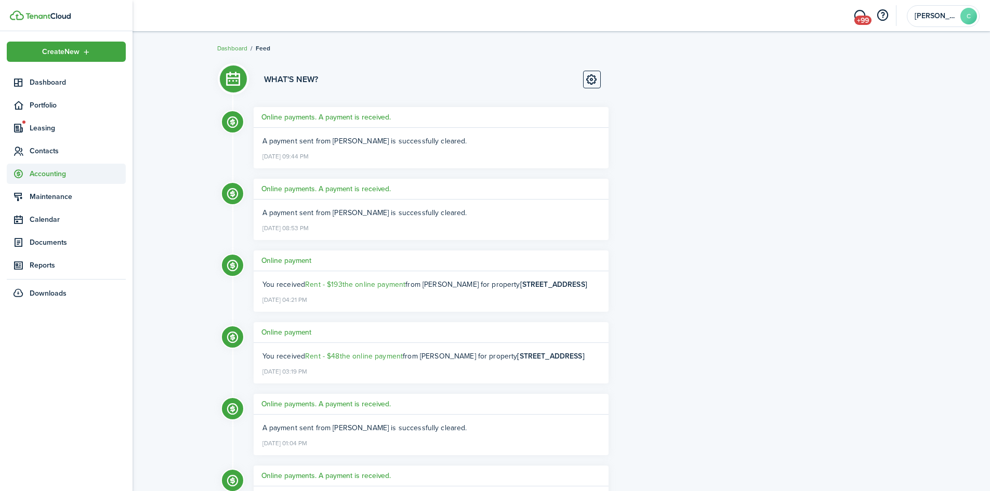 The image size is (990, 491). What do you see at coordinates (324, 284) in the screenshot?
I see `span: Rent - $193` at bounding box center [324, 284].